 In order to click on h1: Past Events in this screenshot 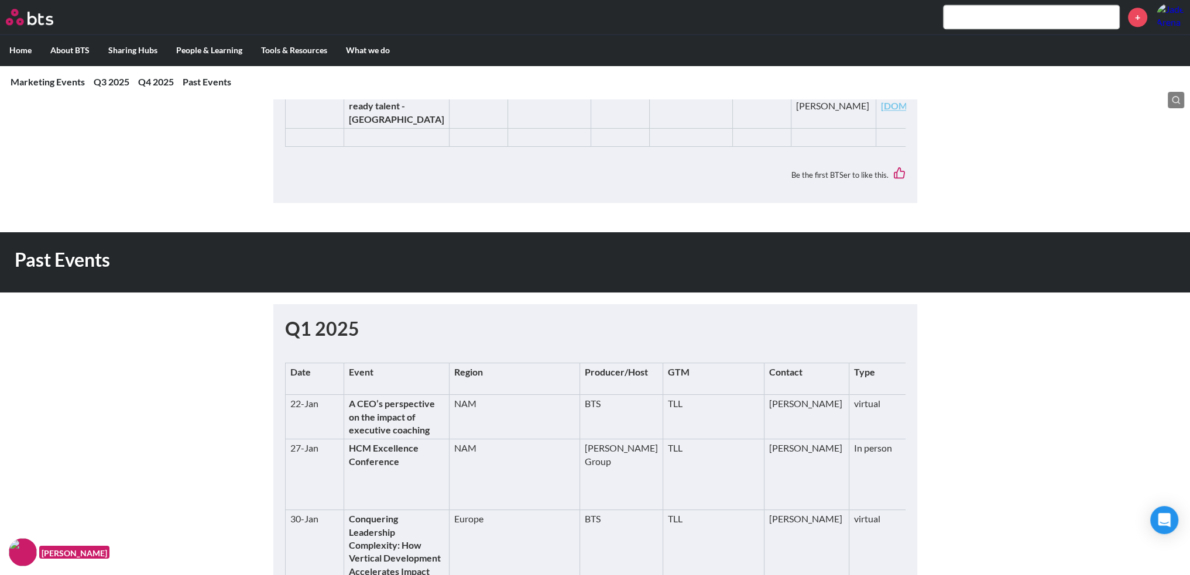, I will do `click(421, 260)`.